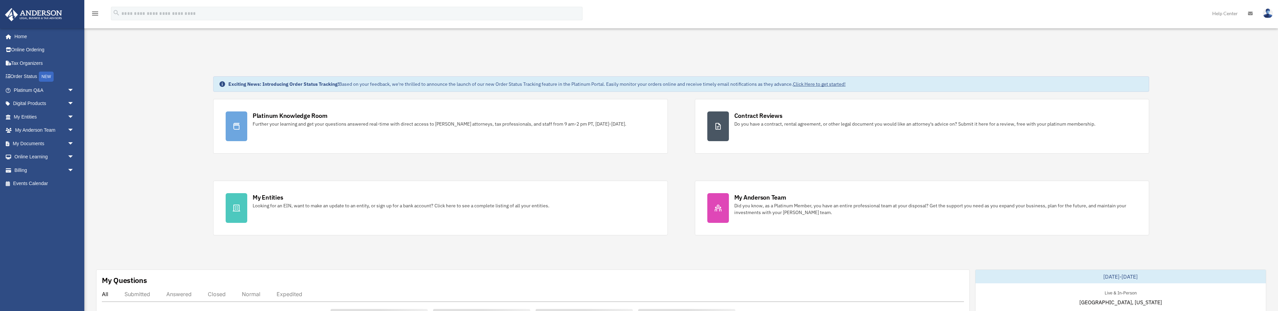  Describe the element at coordinates (45, 90) in the screenshot. I see `a: Platinum Q&Aarrow_drop_down` at that location.